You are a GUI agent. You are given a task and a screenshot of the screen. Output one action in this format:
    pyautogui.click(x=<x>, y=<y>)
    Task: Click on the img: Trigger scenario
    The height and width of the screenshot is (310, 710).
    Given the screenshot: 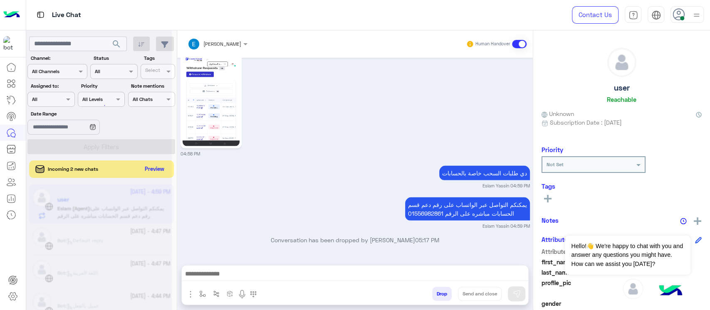 What is the action you would take?
    pyautogui.click(x=216, y=294)
    